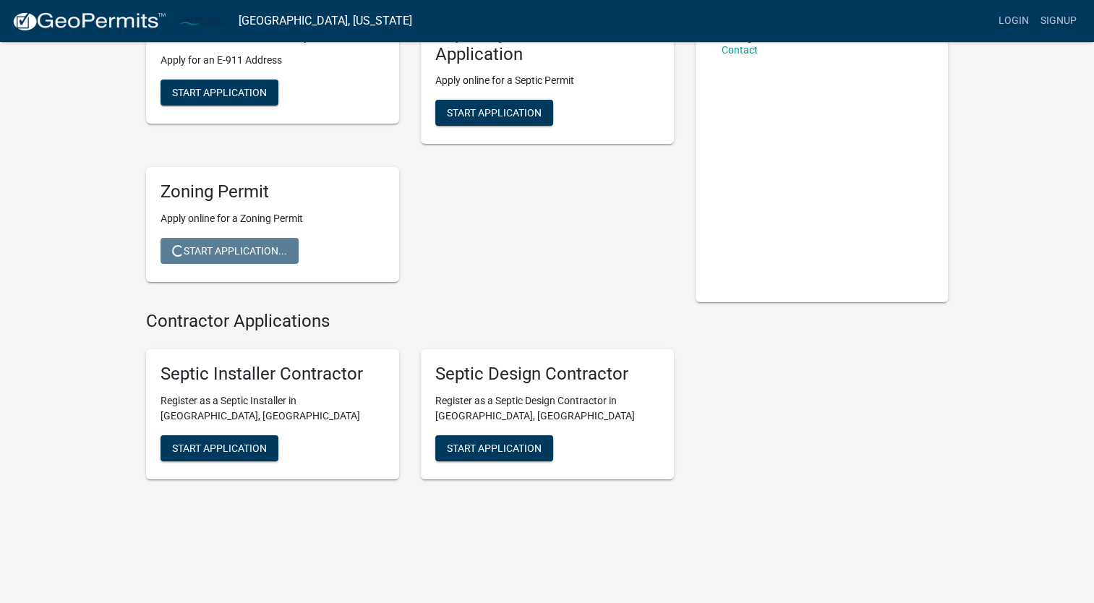  What do you see at coordinates (547, 374) in the screenshot?
I see `h5: Septic Design Contractor` at bounding box center [547, 374].